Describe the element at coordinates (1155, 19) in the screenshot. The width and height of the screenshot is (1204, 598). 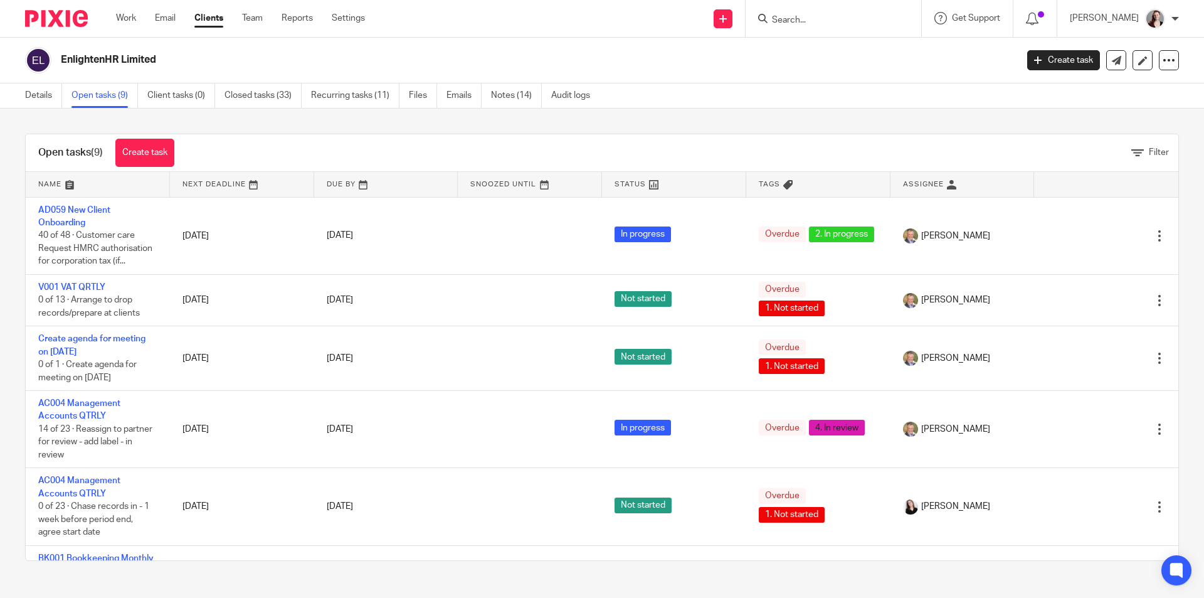
I see `img: High%20Res%20Andrew%20Price%20Accountants%20_Poppy%20Jakes%20Photography-3%20-%20Copy.jpg` at that location.